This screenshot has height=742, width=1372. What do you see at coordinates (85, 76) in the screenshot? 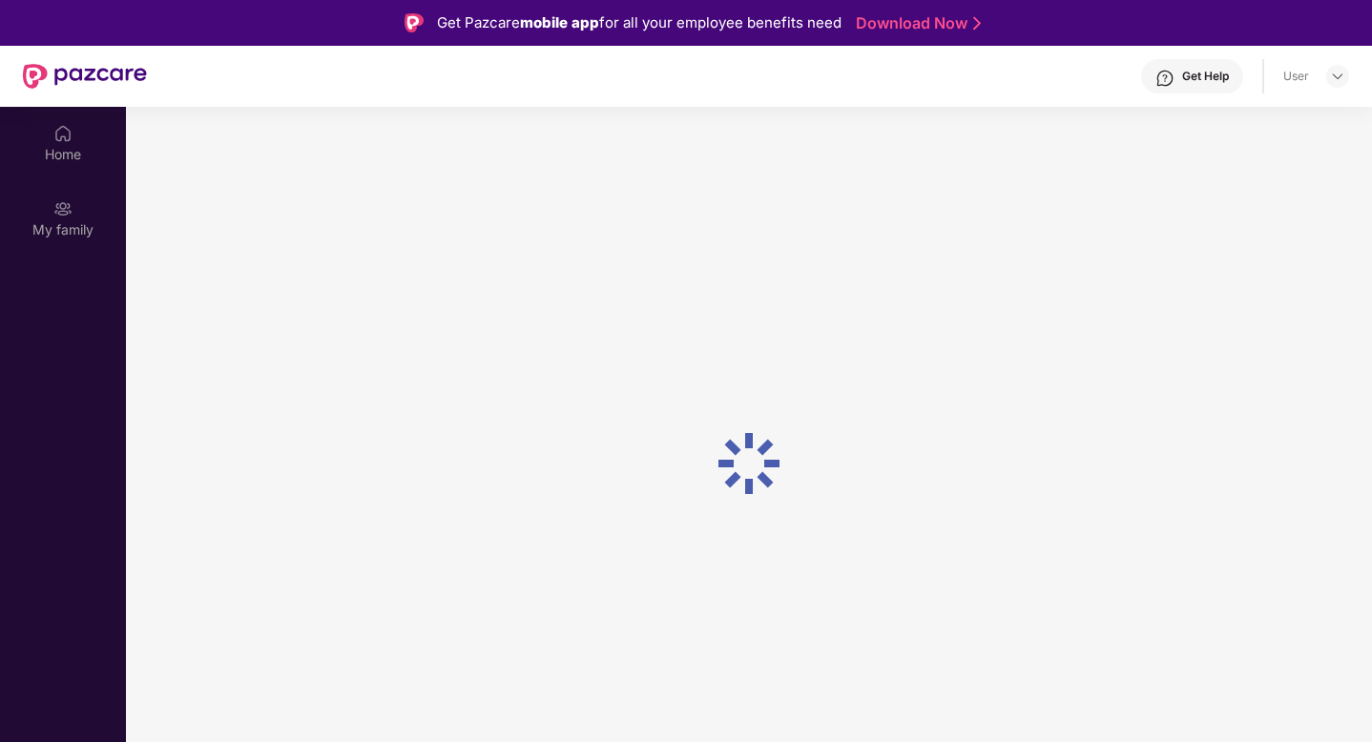
I see `img: New Pazcare Logo` at bounding box center [85, 76].